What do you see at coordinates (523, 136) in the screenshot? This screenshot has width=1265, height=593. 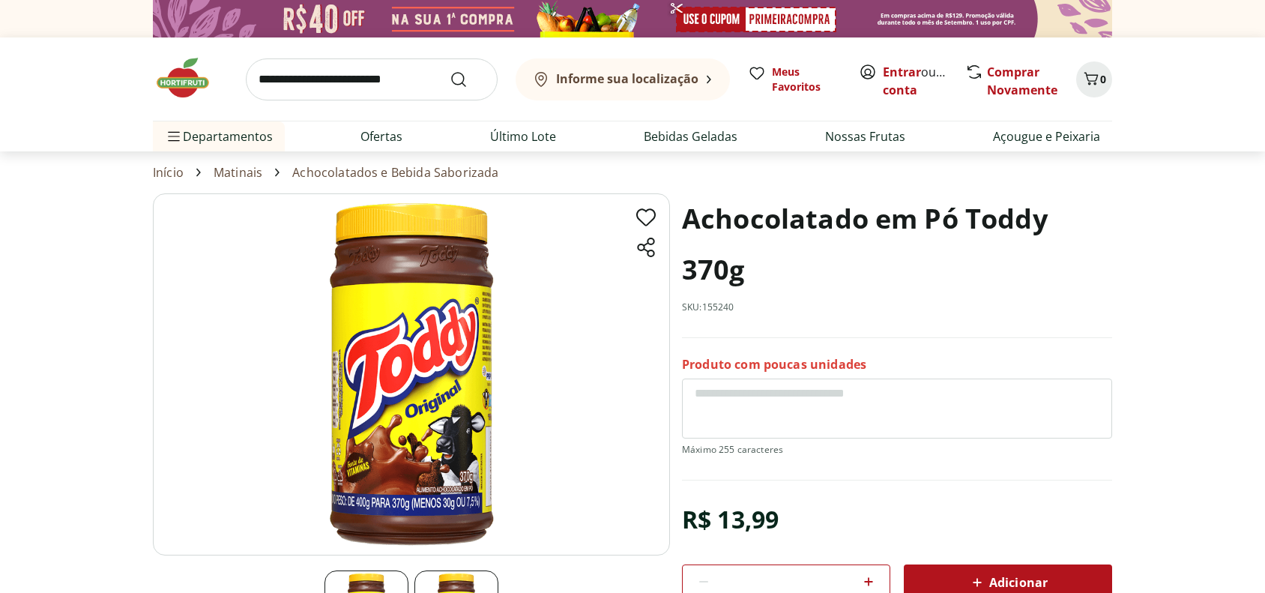 I see `a: Último Lote` at bounding box center [523, 136].